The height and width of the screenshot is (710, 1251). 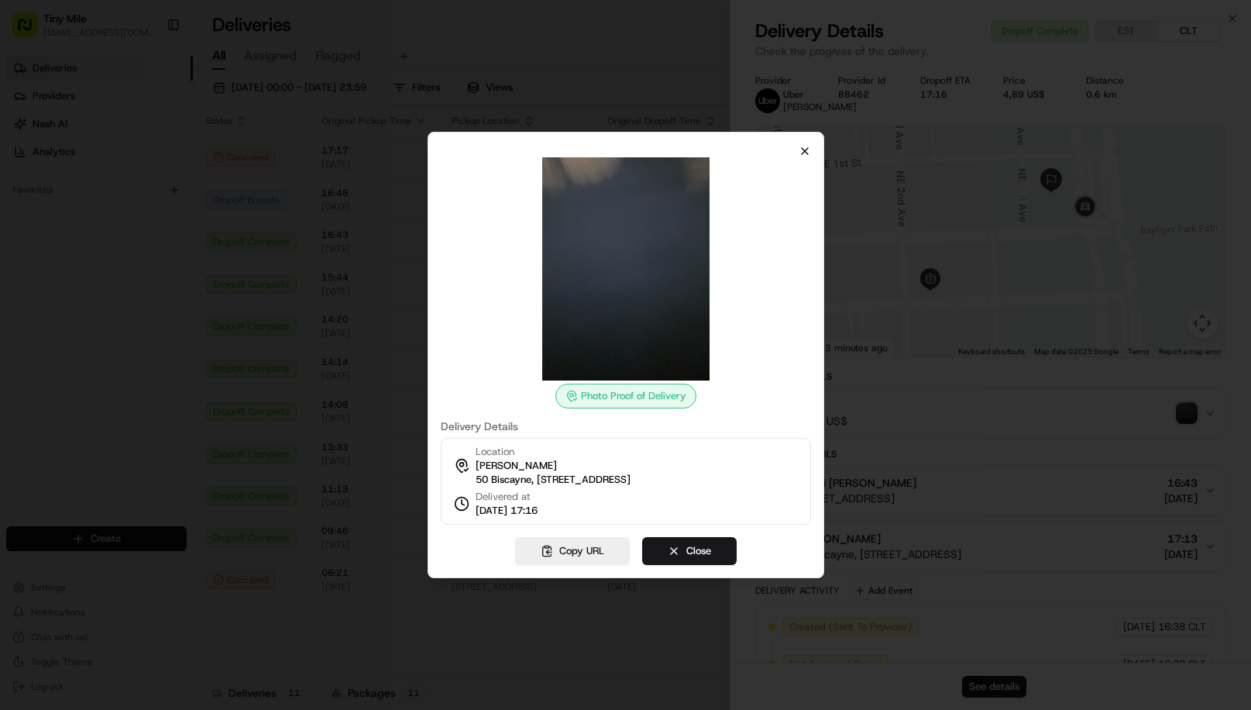 I want to click on a: 💻API Documentation, so click(x=190, y=232).